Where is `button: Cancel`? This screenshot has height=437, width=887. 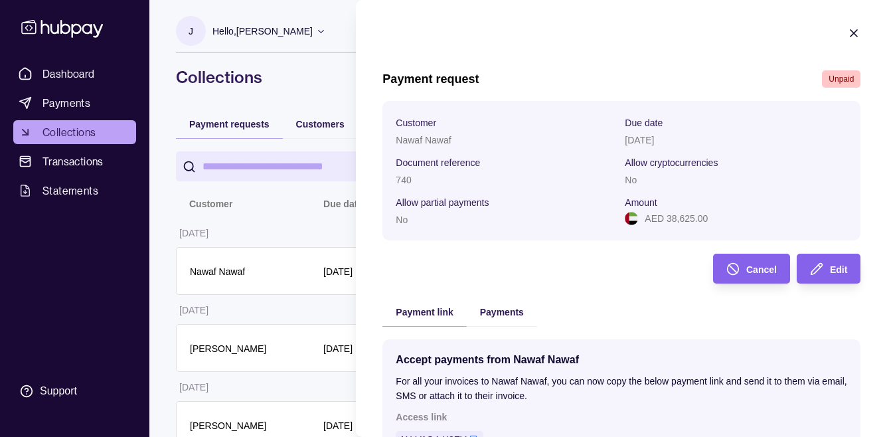
button: Cancel is located at coordinates (752, 268).